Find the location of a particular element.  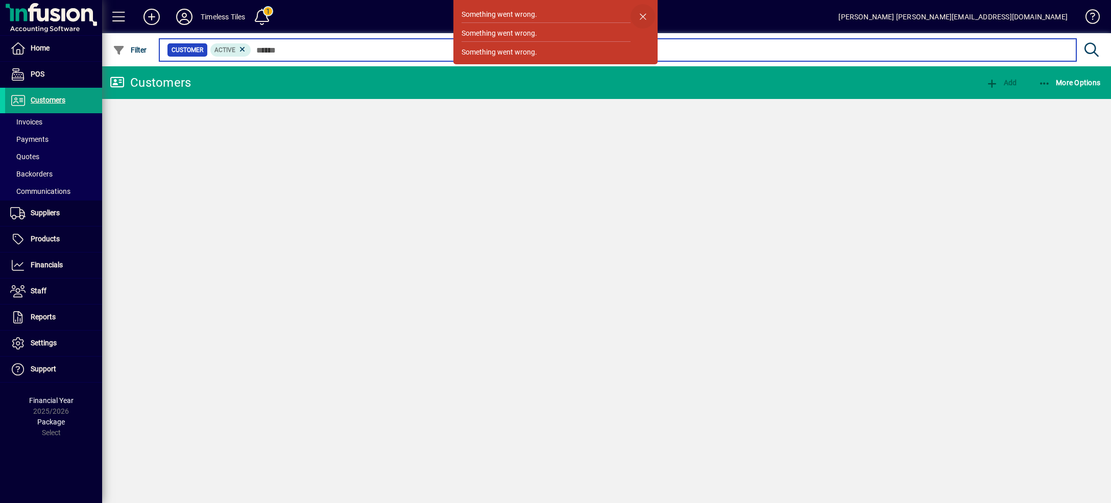

span: Filter is located at coordinates (130, 50).